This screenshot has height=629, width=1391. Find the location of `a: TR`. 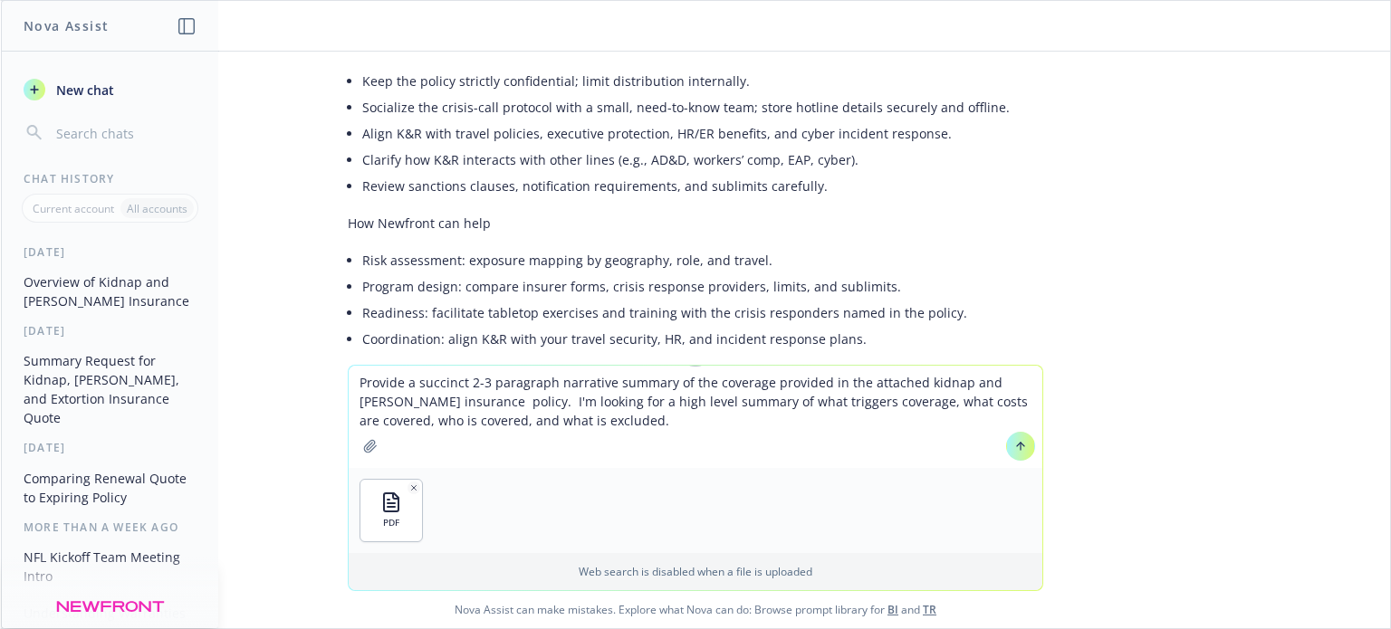

a: TR is located at coordinates (929, 609).